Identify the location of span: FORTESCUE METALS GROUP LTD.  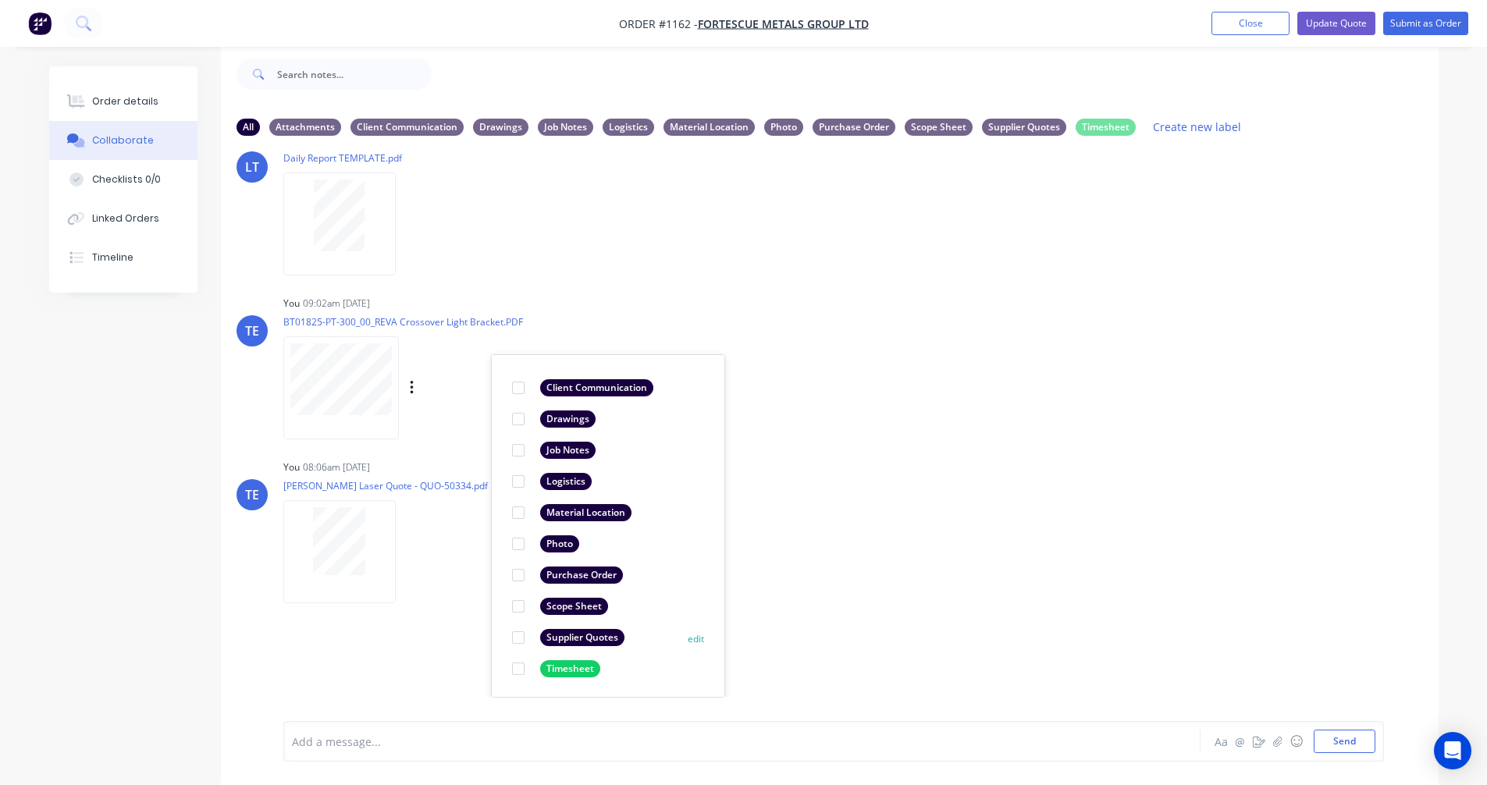
(783, 23).